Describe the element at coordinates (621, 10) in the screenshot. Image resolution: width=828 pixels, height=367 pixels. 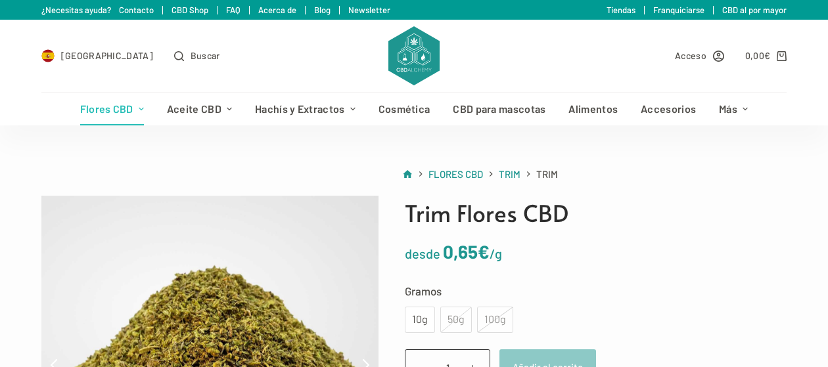
I see `a: Tiendas` at that location.